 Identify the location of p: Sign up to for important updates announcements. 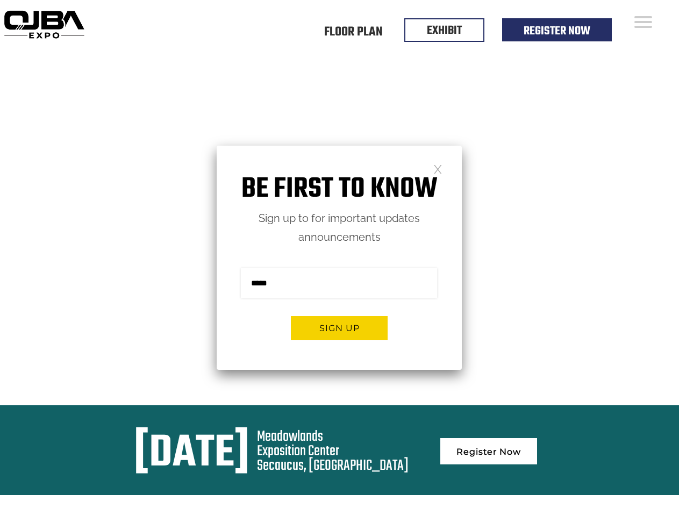
(339, 228).